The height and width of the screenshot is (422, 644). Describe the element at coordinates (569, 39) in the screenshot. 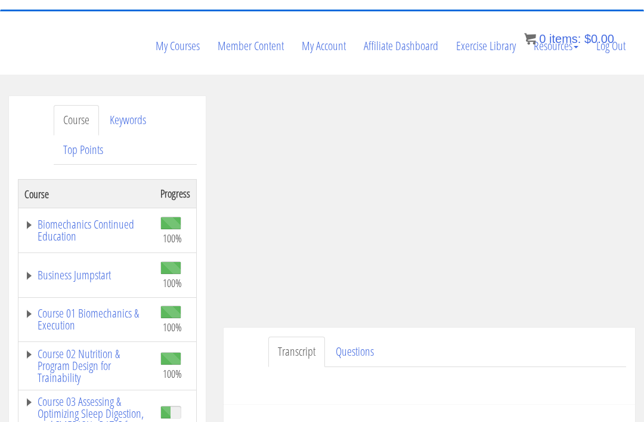

I see `a: 0 items: $0.00` at that location.